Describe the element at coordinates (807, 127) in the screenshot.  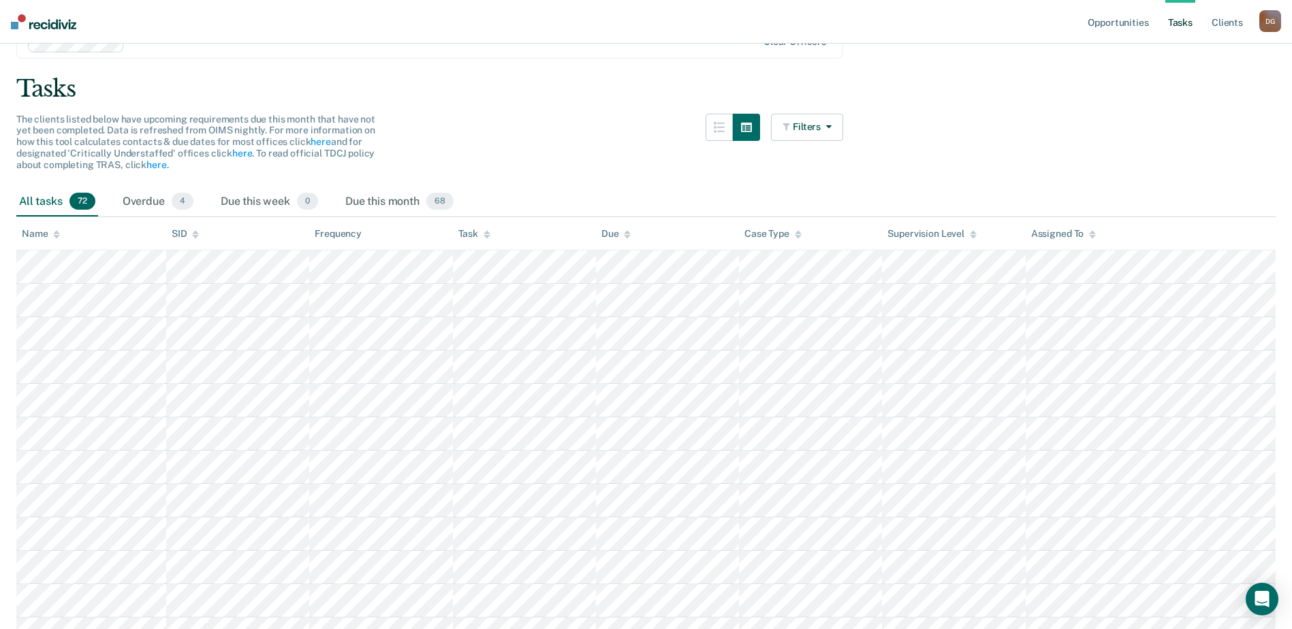
I see `button: Filters` at that location.